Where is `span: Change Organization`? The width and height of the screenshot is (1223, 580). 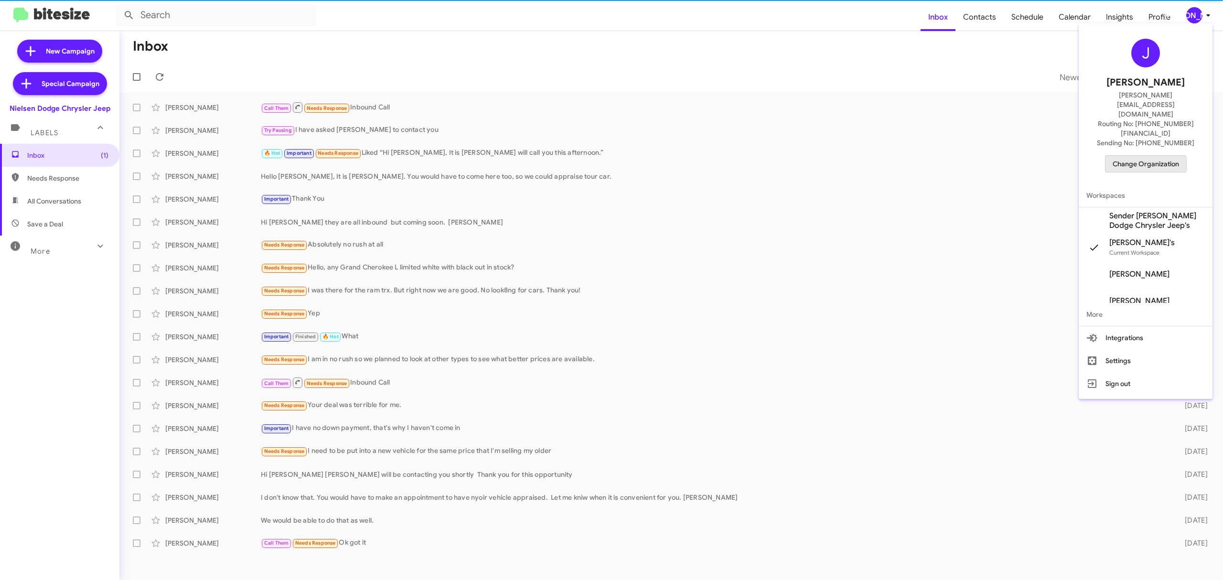
span: Change Organization is located at coordinates (1146, 164).